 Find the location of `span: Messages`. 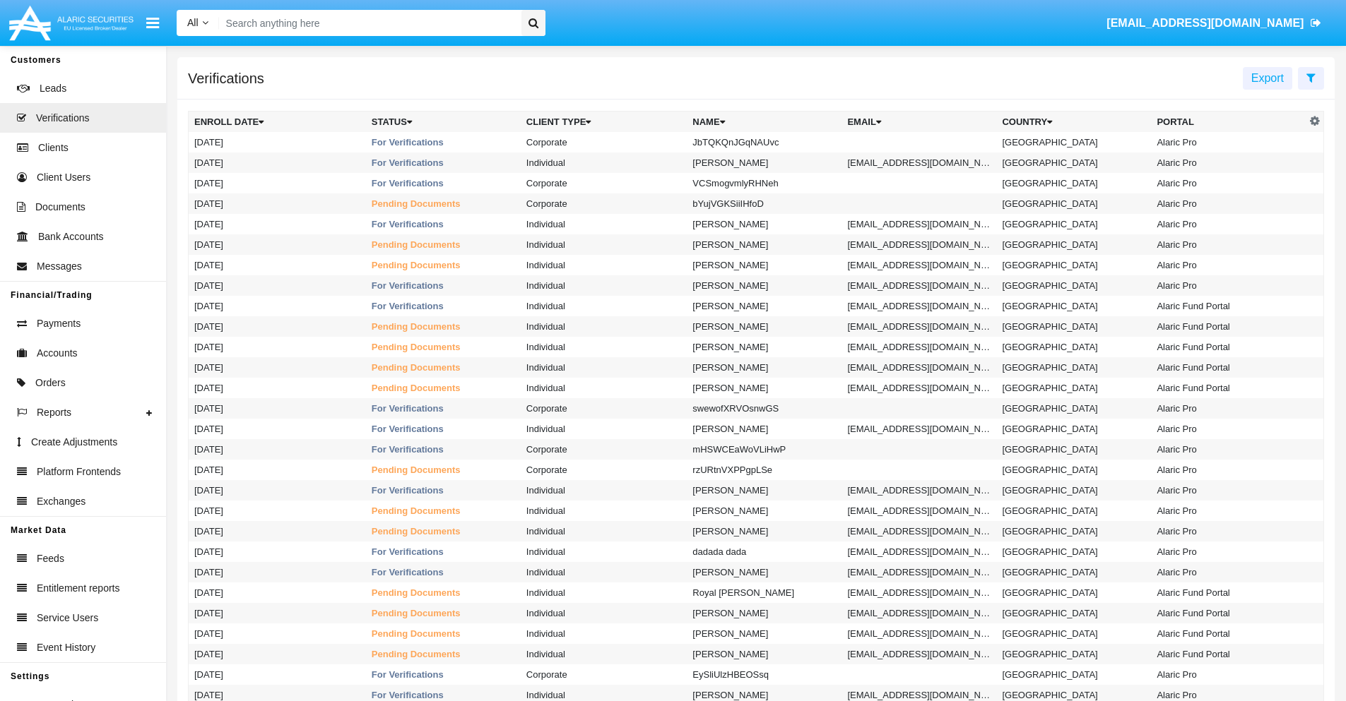

span: Messages is located at coordinates (59, 266).